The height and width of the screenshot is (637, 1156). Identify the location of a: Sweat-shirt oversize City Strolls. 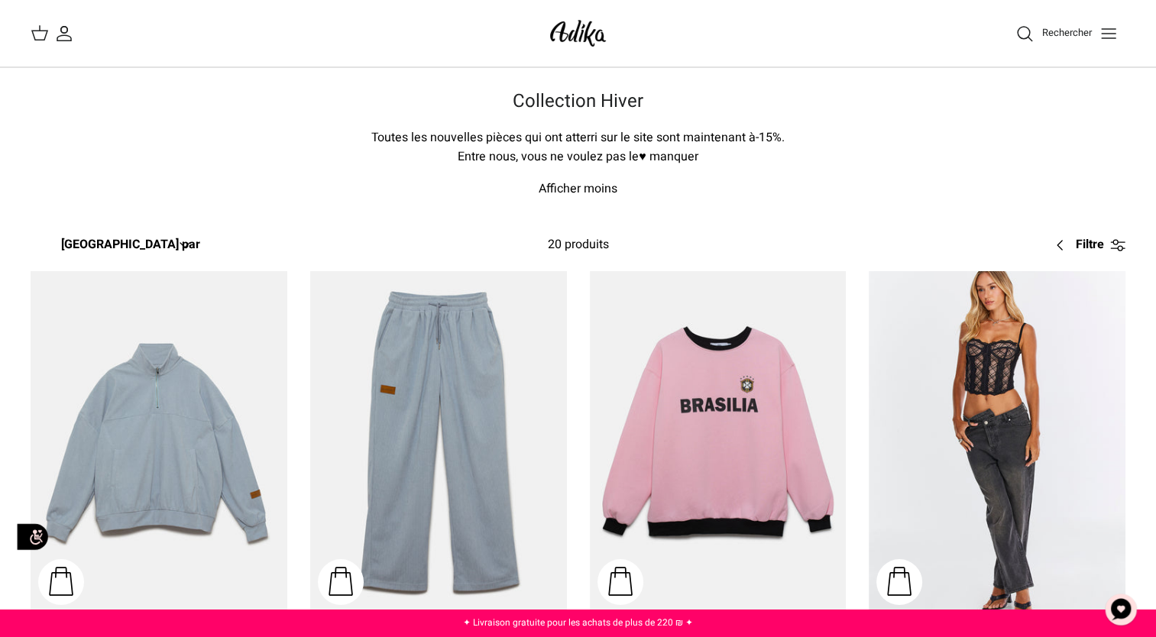
(159, 442).